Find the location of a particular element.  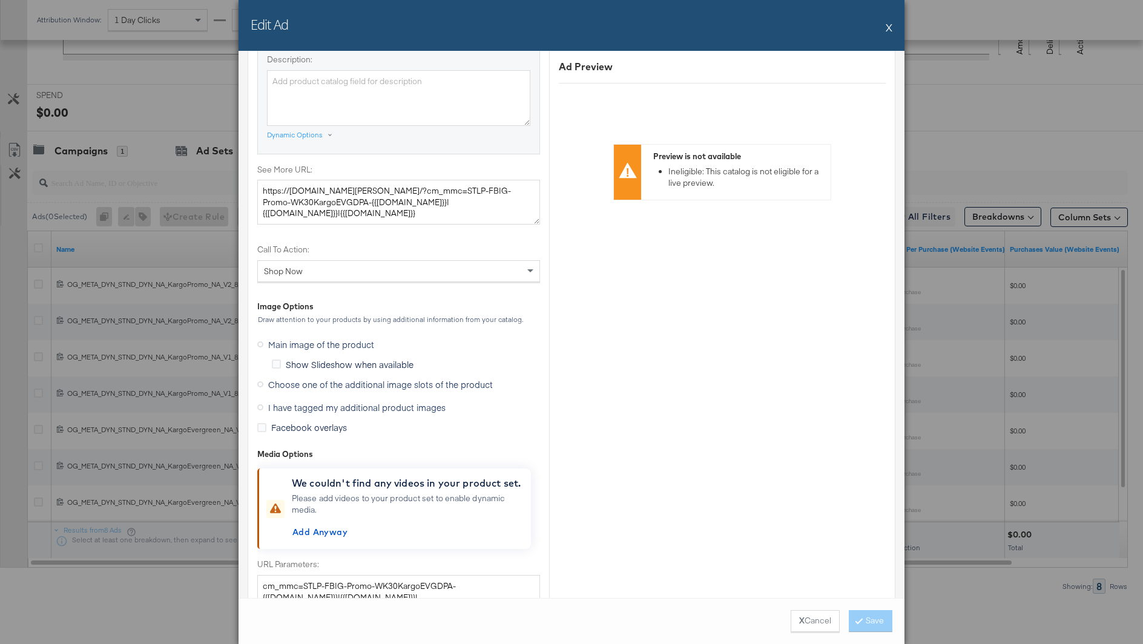

label: See More URL: is located at coordinates (398, 170).